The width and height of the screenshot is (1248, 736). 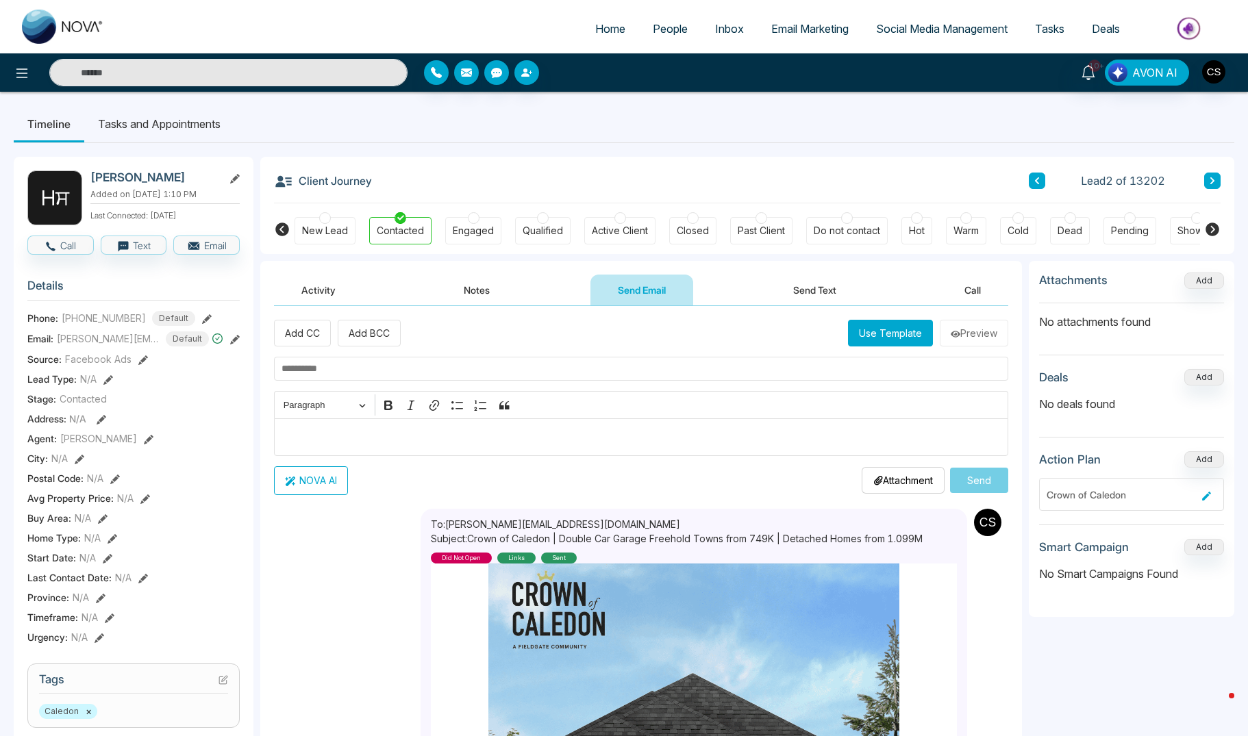 What do you see at coordinates (134, 289) in the screenshot?
I see `h3: Details` at bounding box center [134, 289].